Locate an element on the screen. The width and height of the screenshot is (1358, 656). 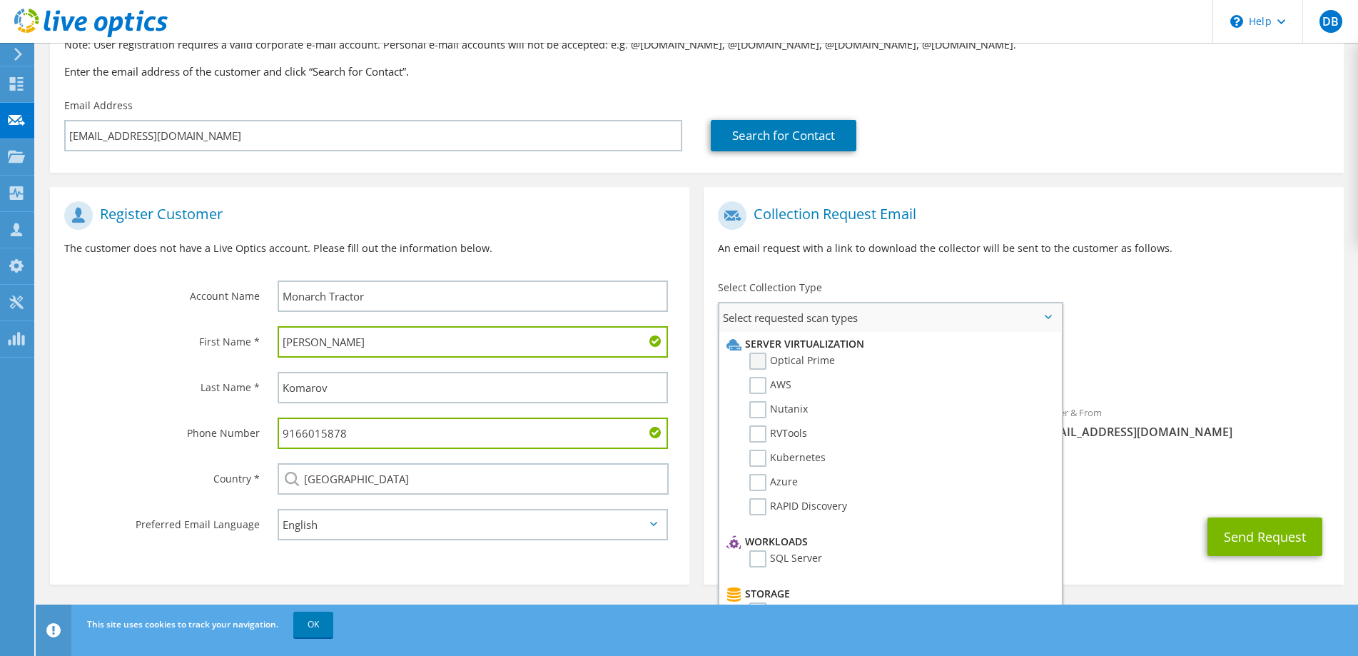
label: Select Collection Type is located at coordinates (770, 288).